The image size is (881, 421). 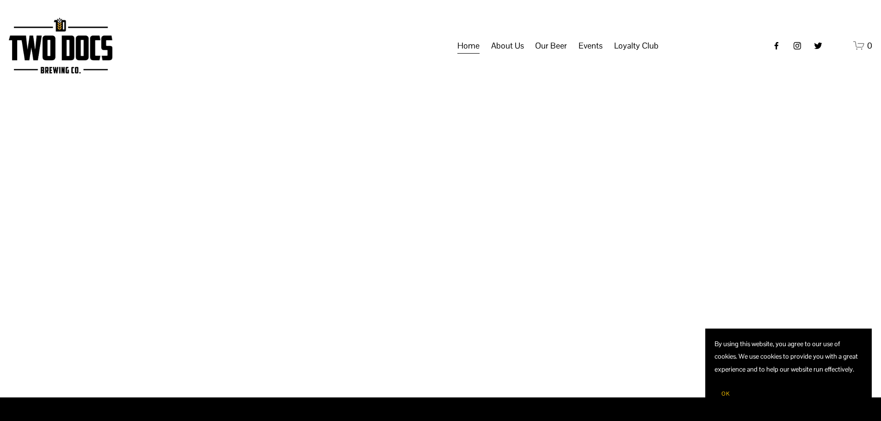 What do you see at coordinates (507, 46) in the screenshot?
I see `span: About Us` at bounding box center [507, 46].